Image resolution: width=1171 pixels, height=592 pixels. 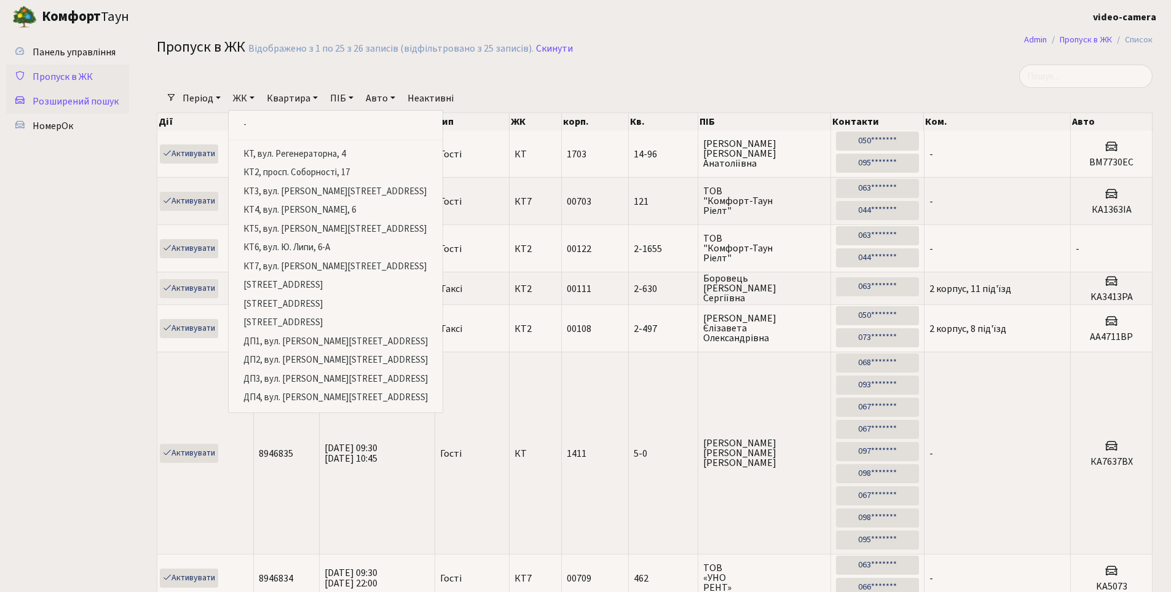 I want to click on span: 00709, so click(x=579, y=578).